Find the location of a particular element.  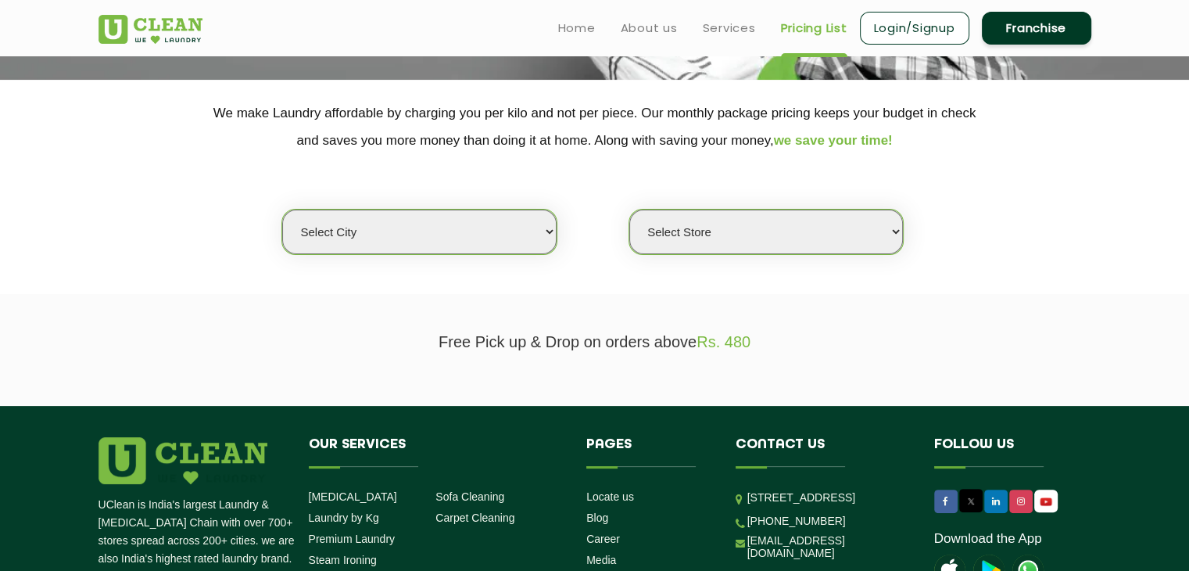

a: Carpet Cleaning is located at coordinates (475, 517).